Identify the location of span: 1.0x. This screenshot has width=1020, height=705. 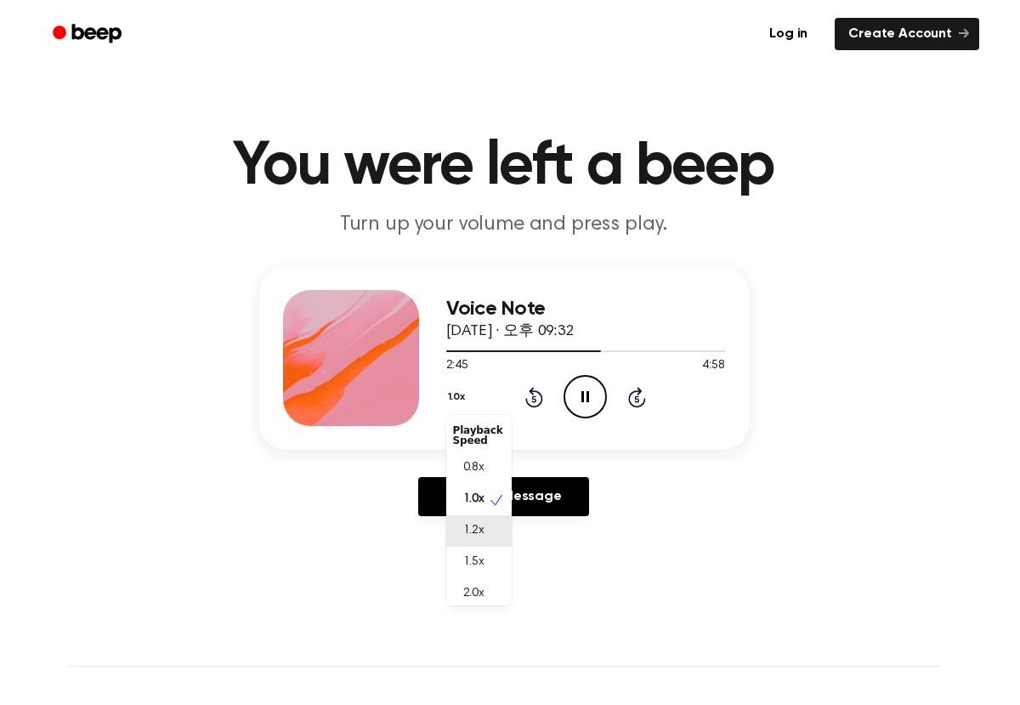
(474, 499).